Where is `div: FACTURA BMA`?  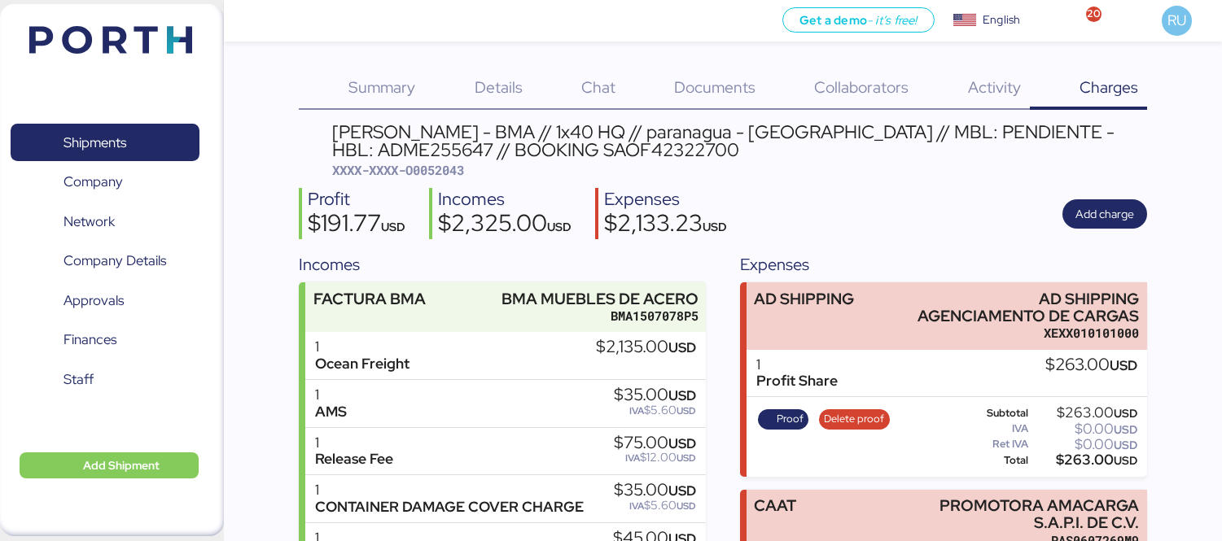 div: FACTURA BMA is located at coordinates (370, 299).